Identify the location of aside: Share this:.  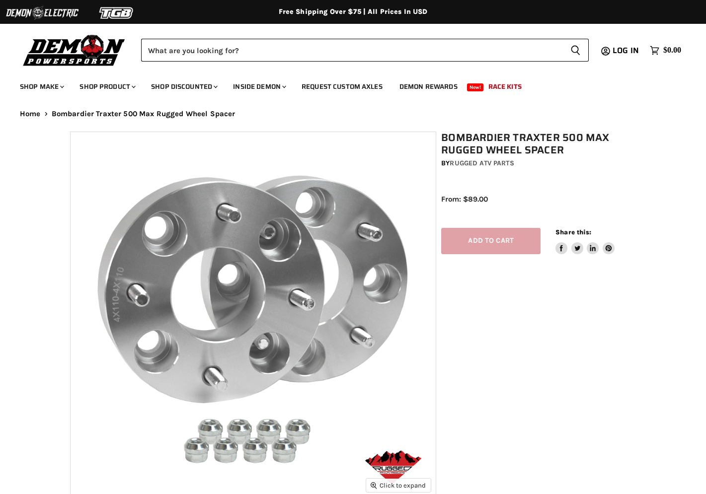
(584, 241).